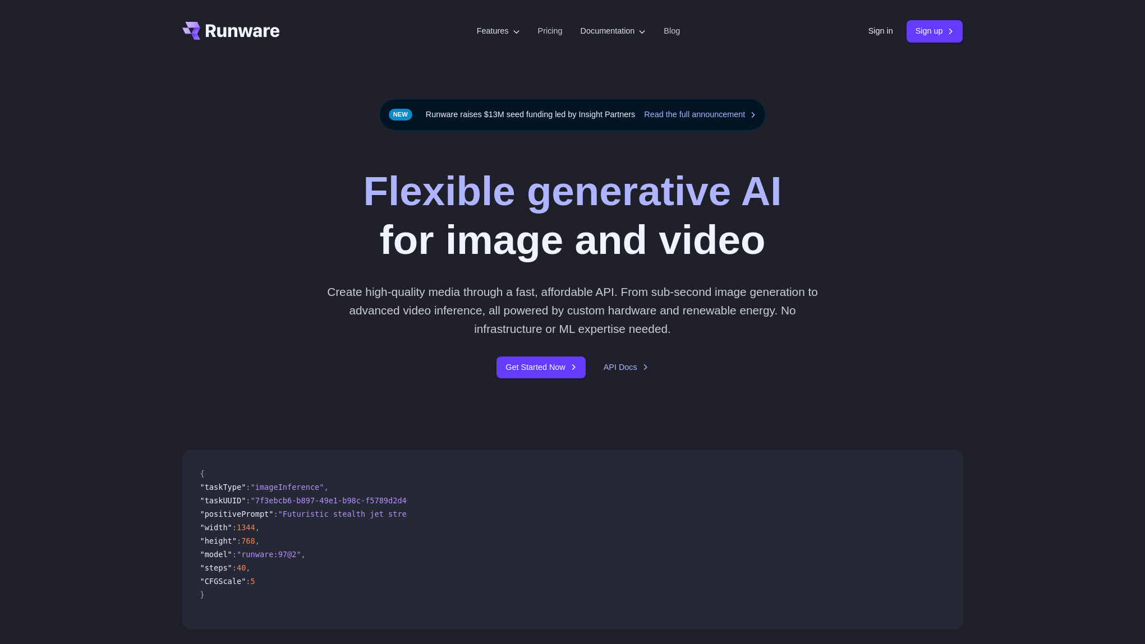 The image size is (1145, 644). Describe the element at coordinates (626, 367) in the screenshot. I see `a: API Docs` at that location.